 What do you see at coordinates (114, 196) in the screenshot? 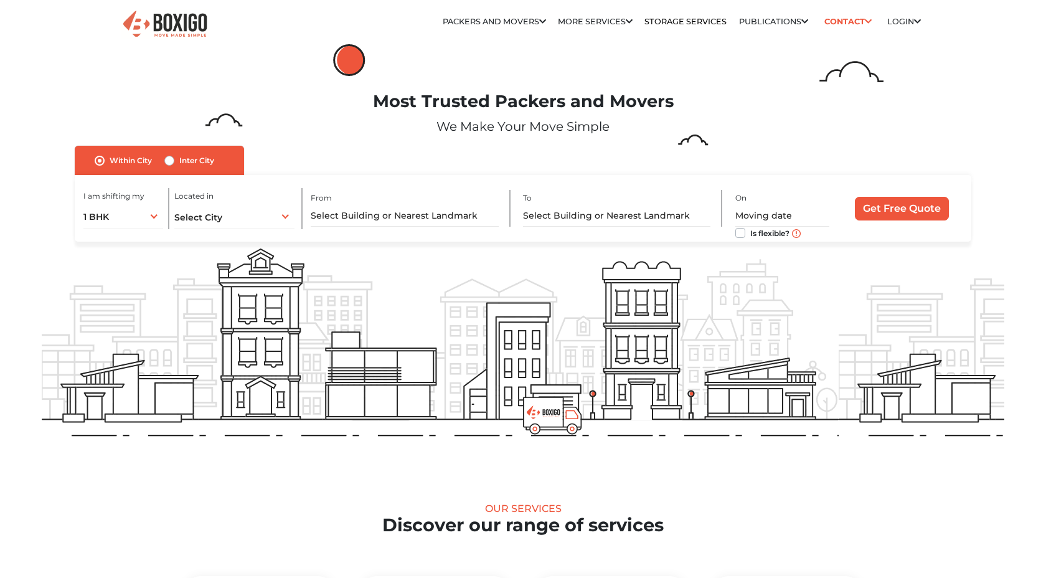
I see `label: I am shifting my` at bounding box center [114, 196].